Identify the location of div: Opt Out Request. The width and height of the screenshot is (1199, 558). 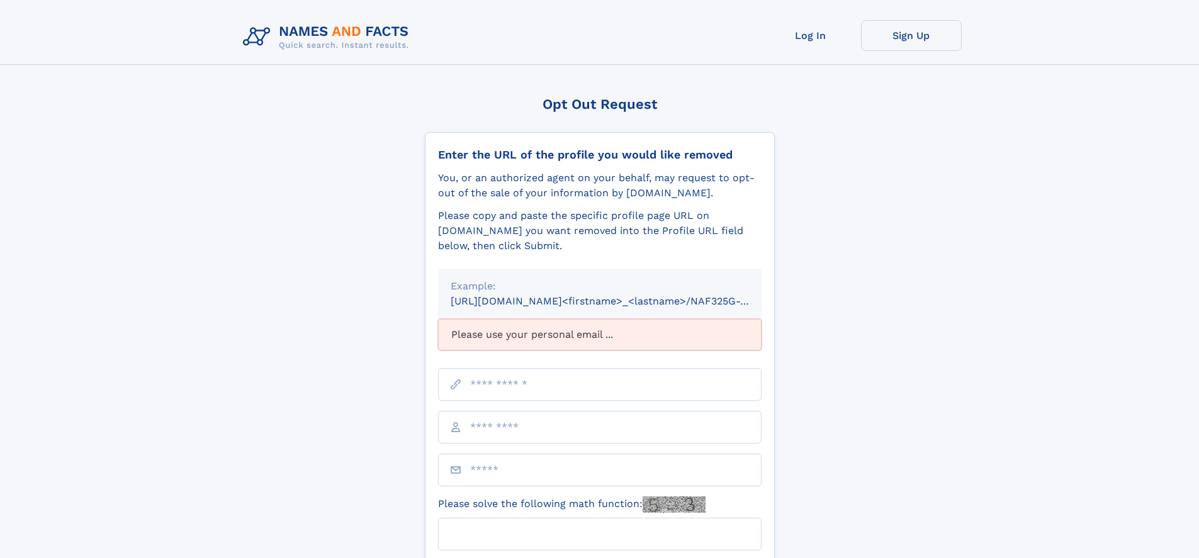
(600, 104).